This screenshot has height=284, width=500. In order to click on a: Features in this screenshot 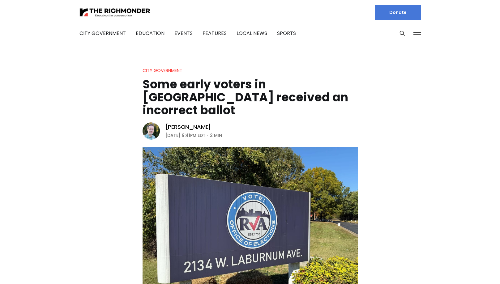, I will do `click(215, 33)`.